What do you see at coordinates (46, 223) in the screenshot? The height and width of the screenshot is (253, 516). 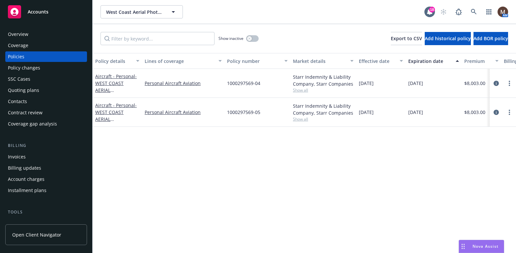 I see `a: Manage files` at bounding box center [46, 223].